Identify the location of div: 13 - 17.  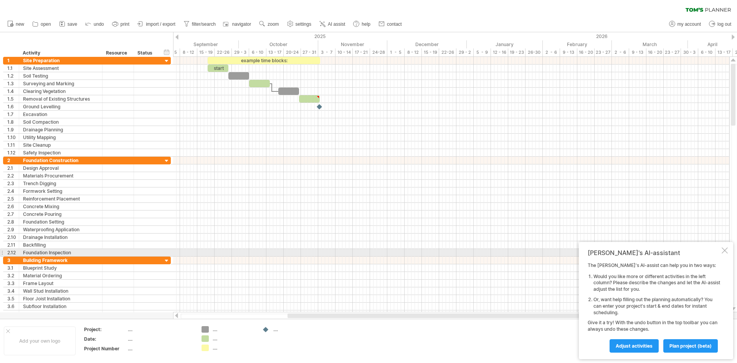
(724, 52).